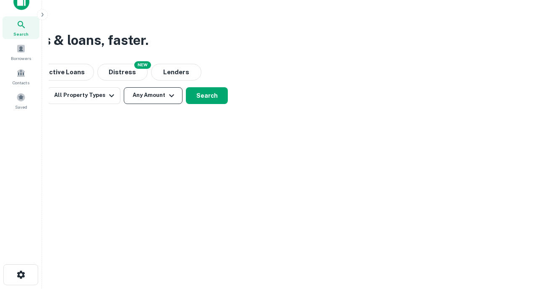 Image resolution: width=537 pixels, height=302 pixels. Describe the element at coordinates (207, 96) in the screenshot. I see `button: Search` at that location.